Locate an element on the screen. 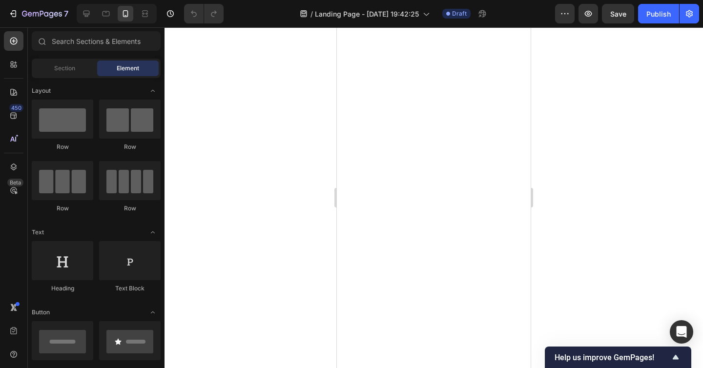 This screenshot has width=703, height=368. button: Show survey - Help us improve GemPages! is located at coordinates (618, 357).